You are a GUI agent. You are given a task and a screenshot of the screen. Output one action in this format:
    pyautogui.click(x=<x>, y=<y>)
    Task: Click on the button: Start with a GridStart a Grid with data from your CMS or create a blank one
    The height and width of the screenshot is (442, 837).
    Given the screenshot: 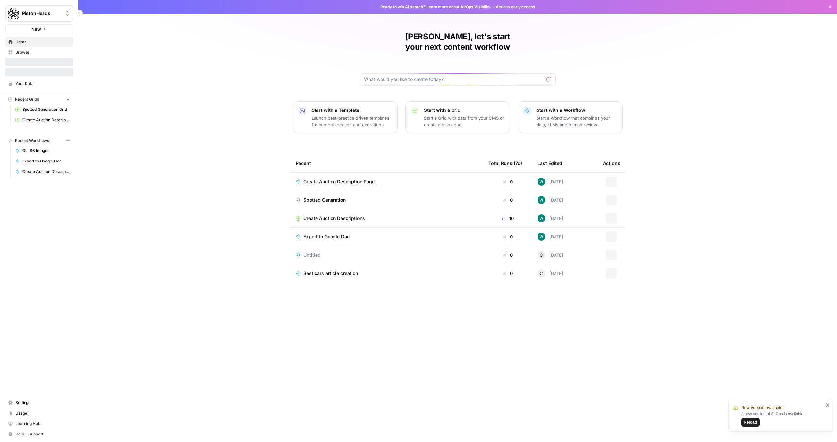 What is the action you would take?
    pyautogui.click(x=458, y=117)
    